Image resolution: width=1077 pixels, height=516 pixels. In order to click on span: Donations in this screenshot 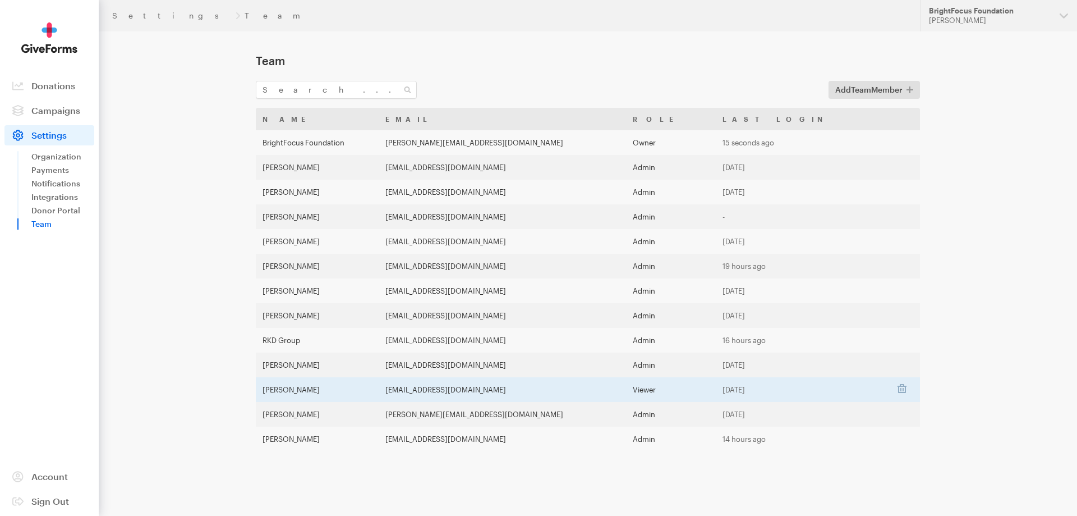, I will do `click(53, 85)`.